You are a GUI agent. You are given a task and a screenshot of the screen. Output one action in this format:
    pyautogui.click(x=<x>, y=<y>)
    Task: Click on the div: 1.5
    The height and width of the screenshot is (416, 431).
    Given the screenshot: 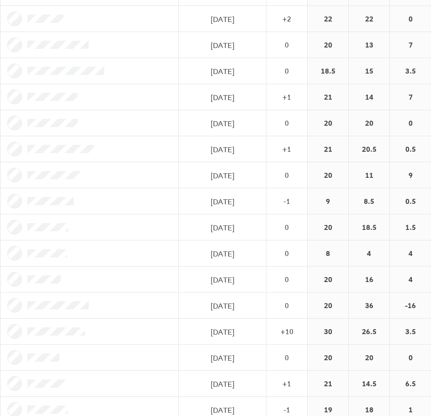 What is the action you would take?
    pyautogui.click(x=411, y=227)
    